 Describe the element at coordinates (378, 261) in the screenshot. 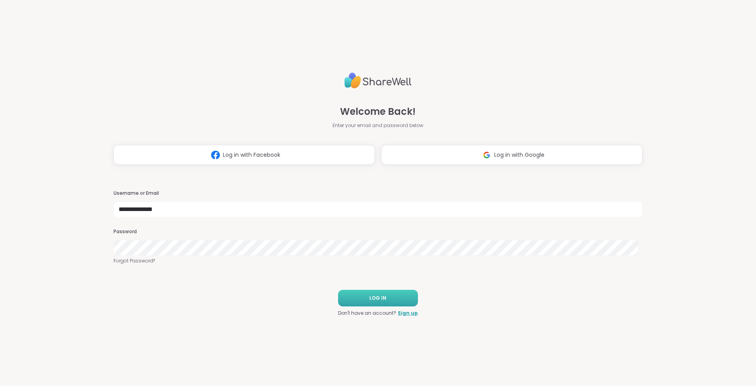

I see `a: Forgot Password?` at that location.